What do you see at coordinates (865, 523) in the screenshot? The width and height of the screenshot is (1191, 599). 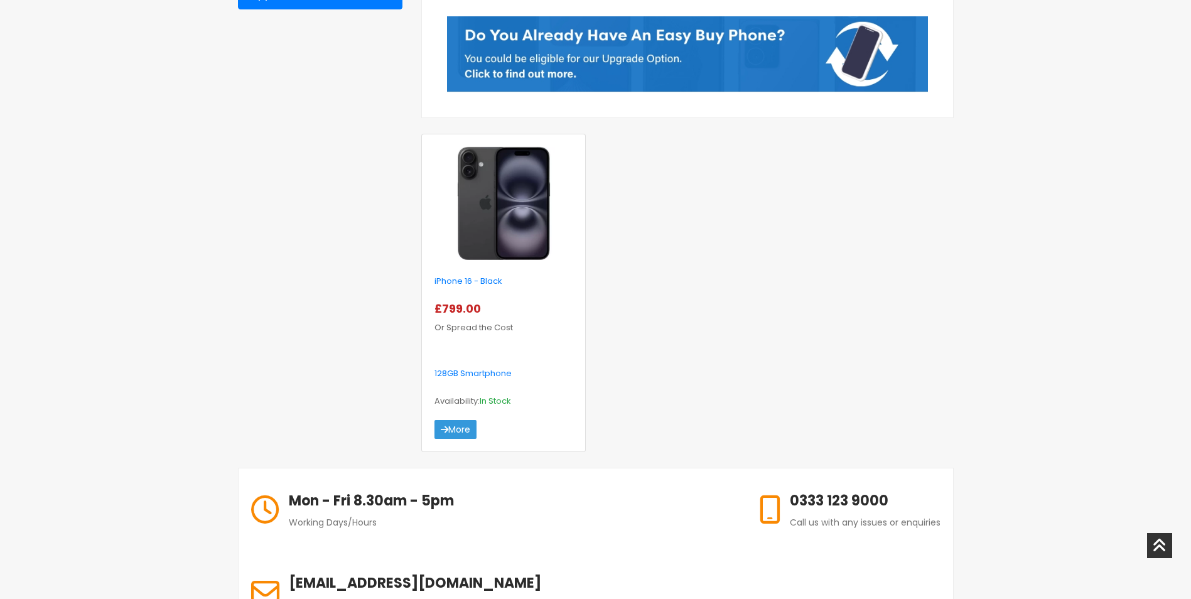 I see `span: Call us with any issues or enquiries` at bounding box center [865, 523].